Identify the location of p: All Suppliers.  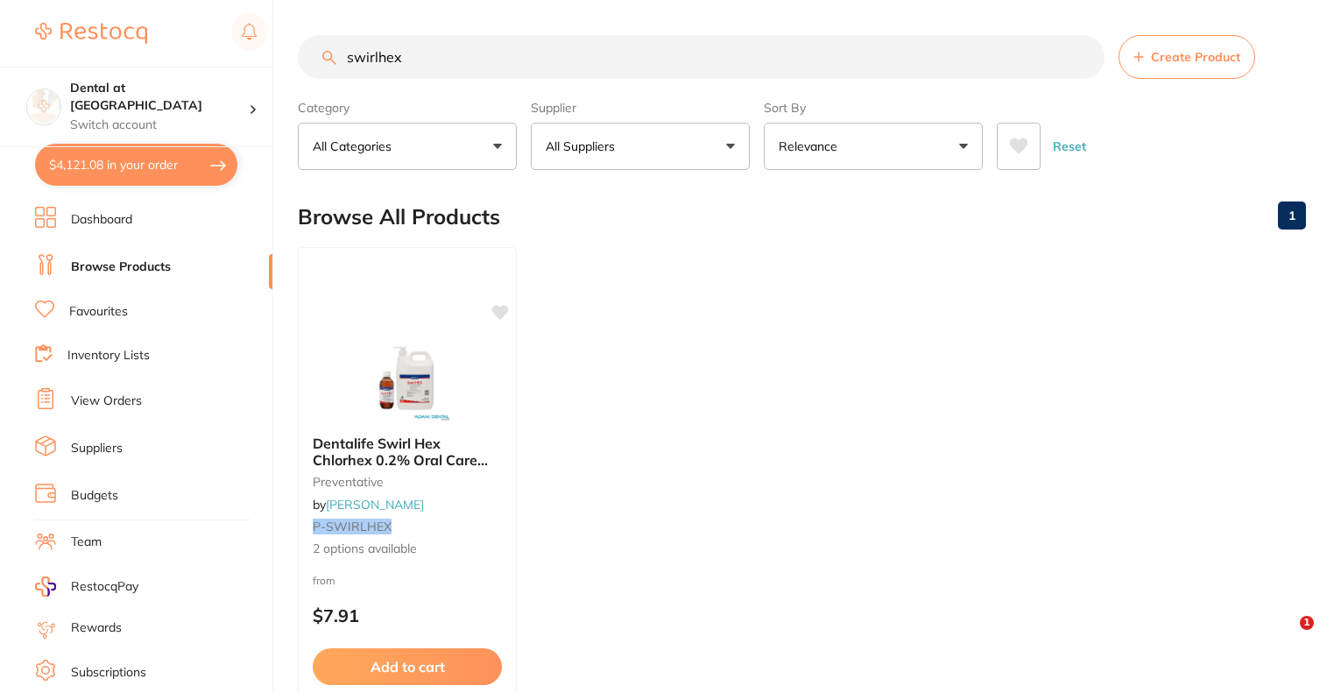
(584, 146).